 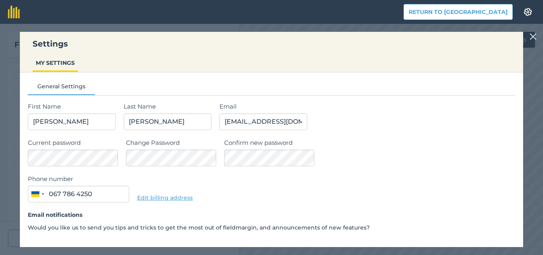 I want to click on h3: Settings, so click(x=271, y=44).